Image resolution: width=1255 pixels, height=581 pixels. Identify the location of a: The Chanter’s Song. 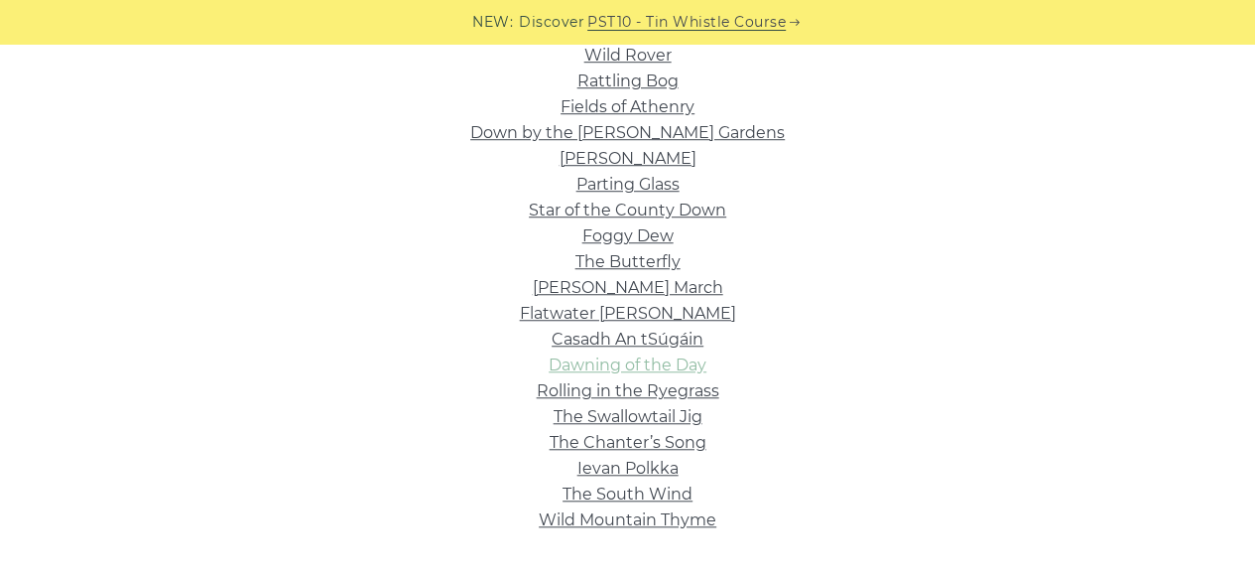
(628, 442).